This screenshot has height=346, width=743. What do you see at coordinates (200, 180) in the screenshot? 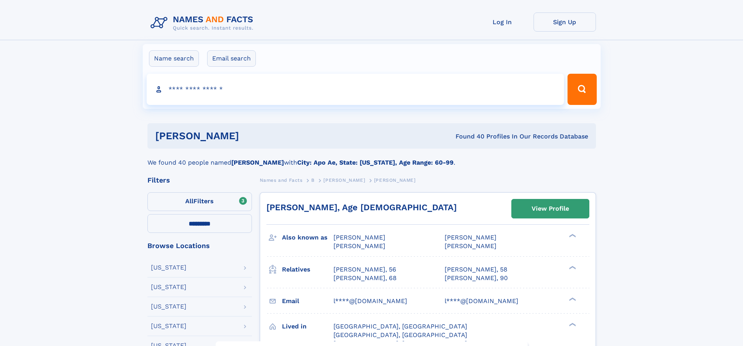
I see `div: Filters` at bounding box center [200, 180].